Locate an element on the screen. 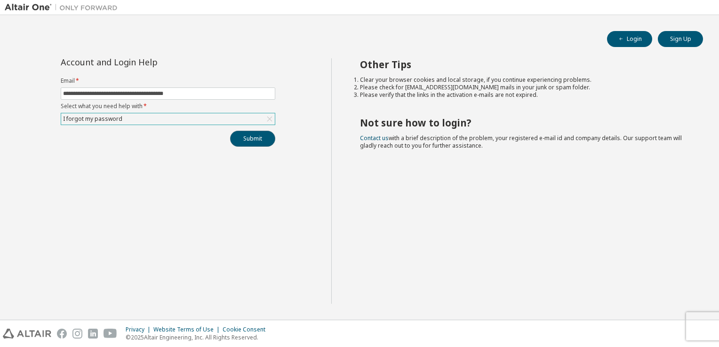  label: Select what you need help with is located at coordinates (168, 106).